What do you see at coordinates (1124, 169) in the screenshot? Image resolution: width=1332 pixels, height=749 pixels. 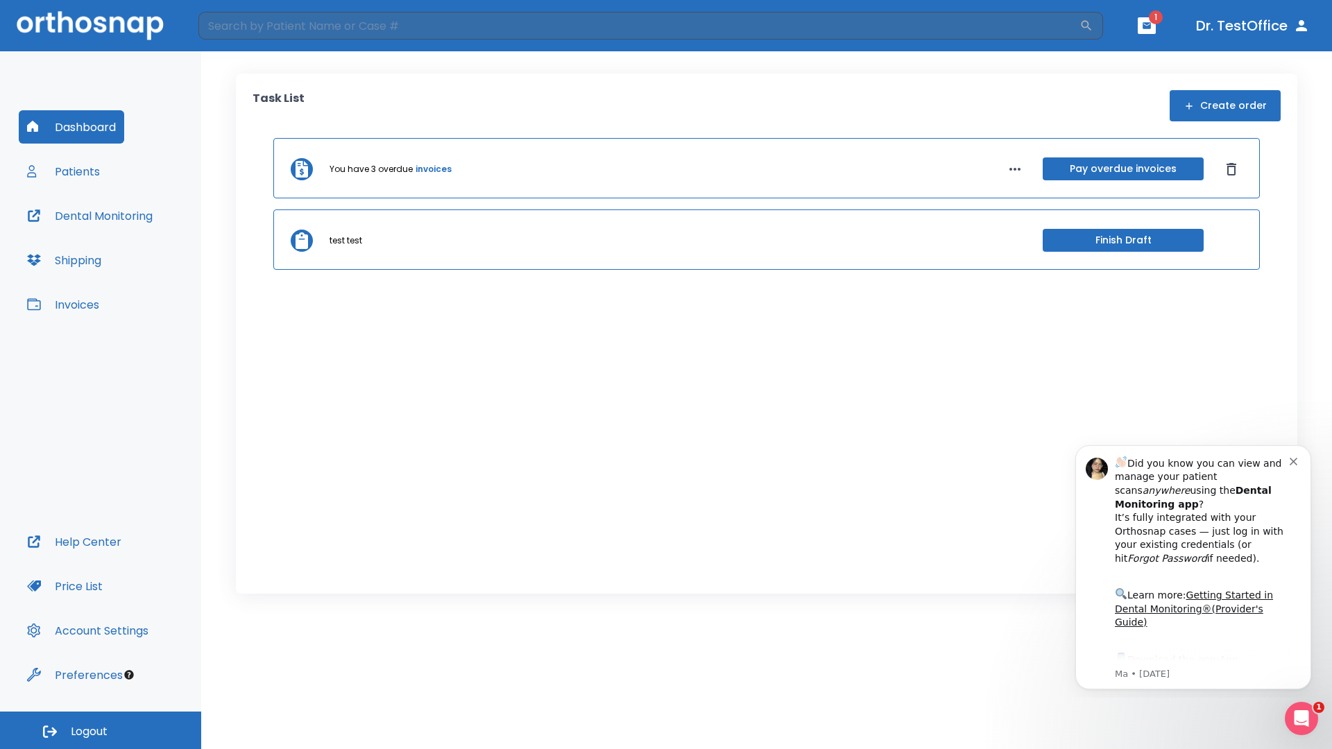 I see `button: Pay overdue invoices` at bounding box center [1124, 169].